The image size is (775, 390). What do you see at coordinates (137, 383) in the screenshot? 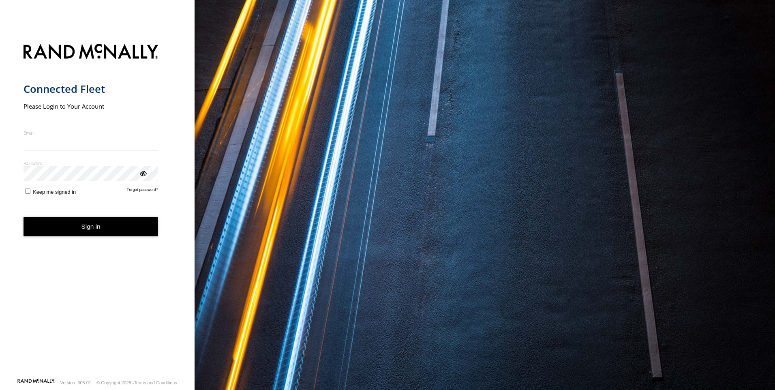
I see `div: © Copyright 2025 -` at bounding box center [137, 383].